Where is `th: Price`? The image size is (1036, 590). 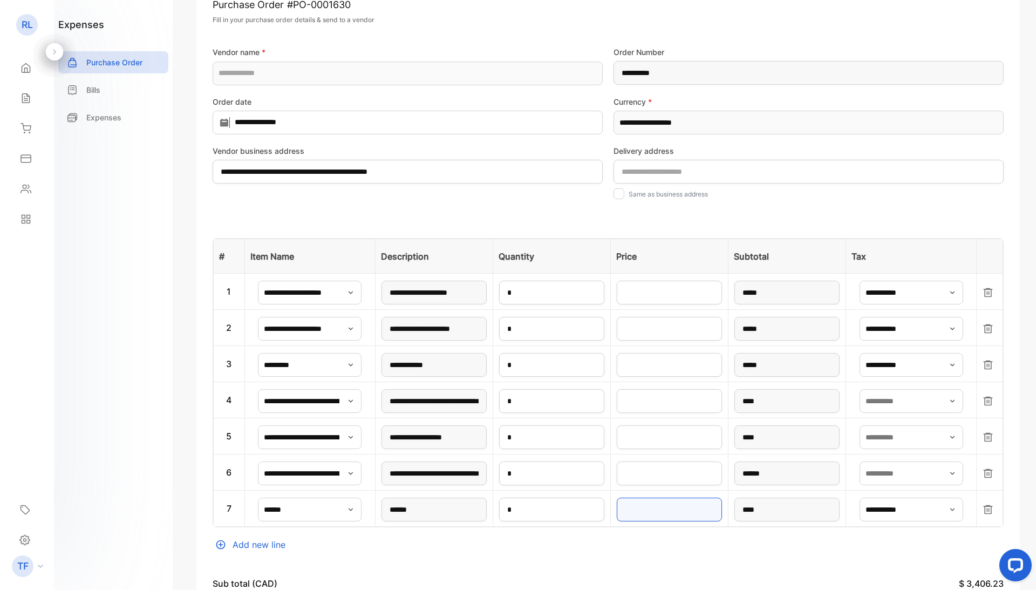 th: Price is located at coordinates (669, 256).